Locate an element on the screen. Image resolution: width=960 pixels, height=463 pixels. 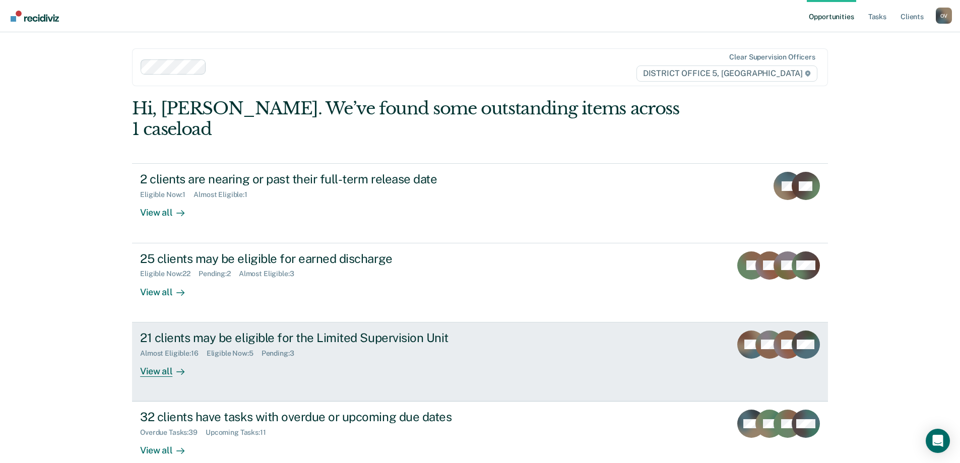
div: 2 clients are nearing or past their full-term release date is located at coordinates (317, 179).